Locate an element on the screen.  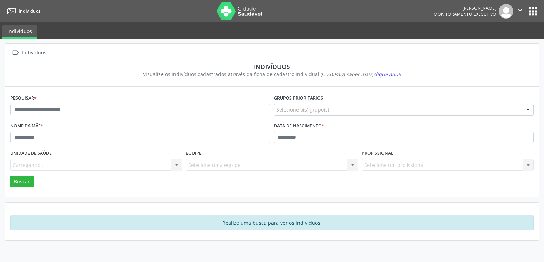
button: apps is located at coordinates (533, 11).